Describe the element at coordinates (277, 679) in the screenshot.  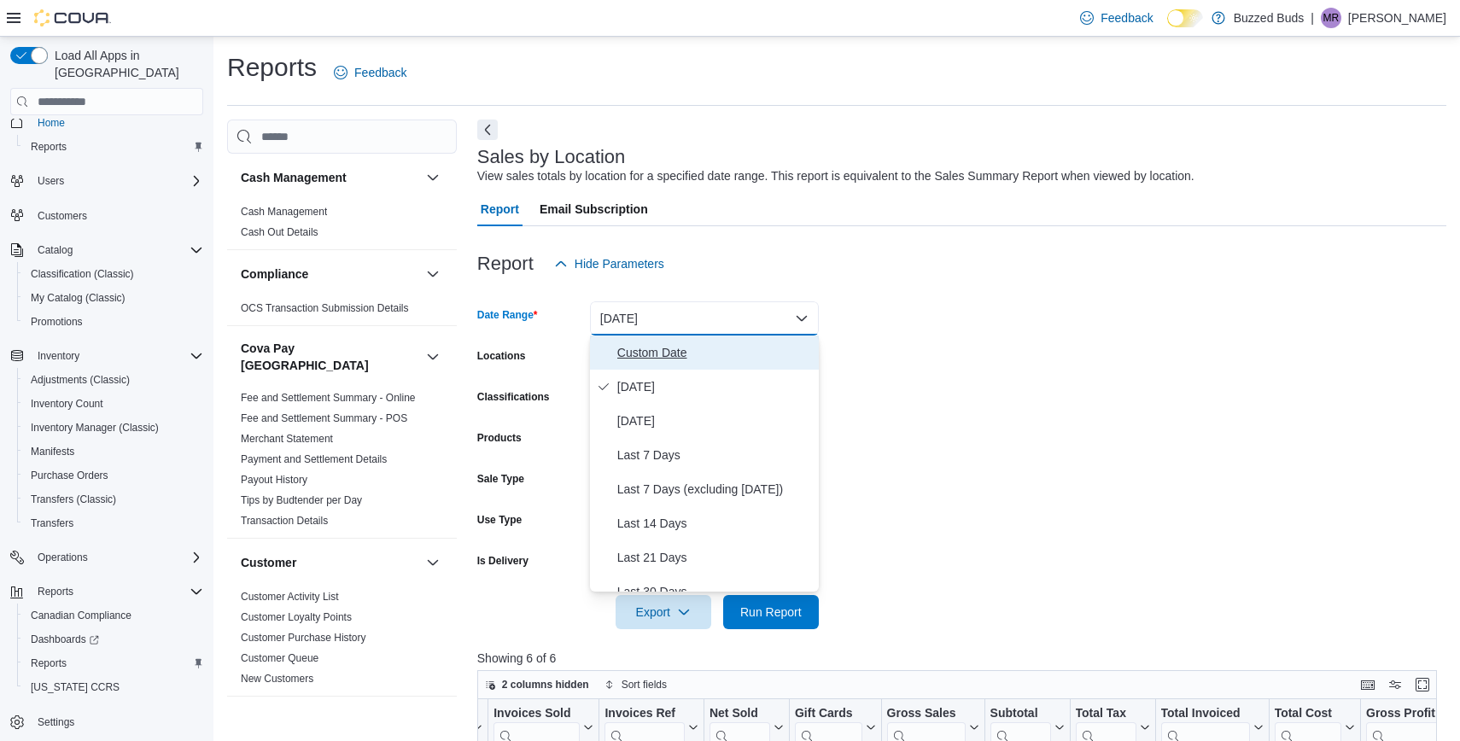
I see `a: New Customers` at that location.